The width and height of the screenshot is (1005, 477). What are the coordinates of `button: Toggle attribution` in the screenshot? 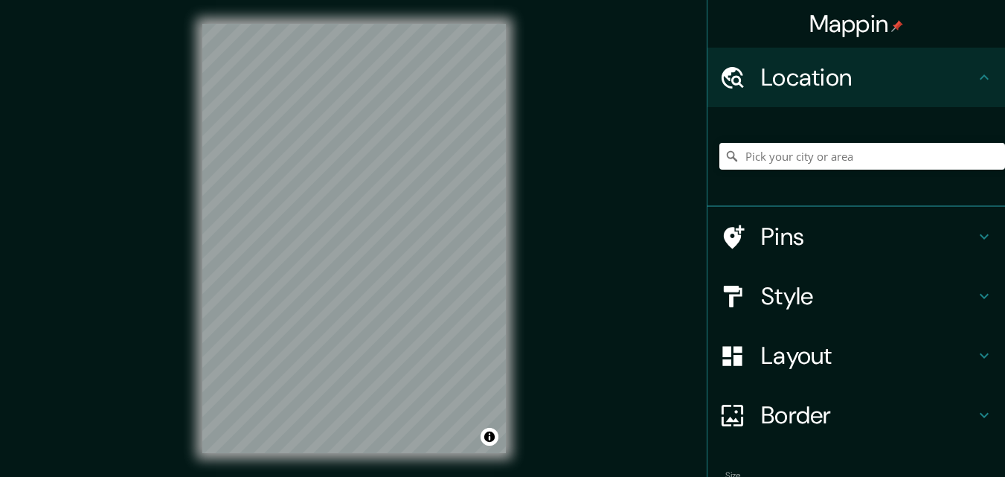 It's located at (490, 437).